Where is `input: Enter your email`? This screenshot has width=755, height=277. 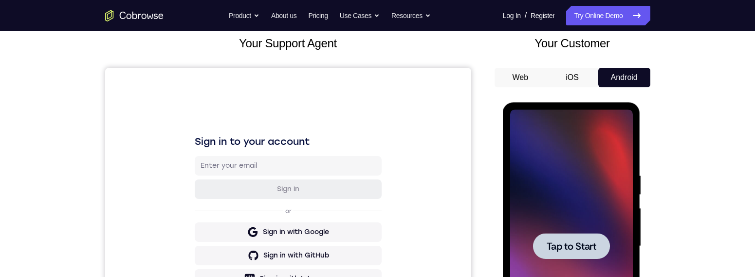
input: Enter your email is located at coordinates (183, 98).